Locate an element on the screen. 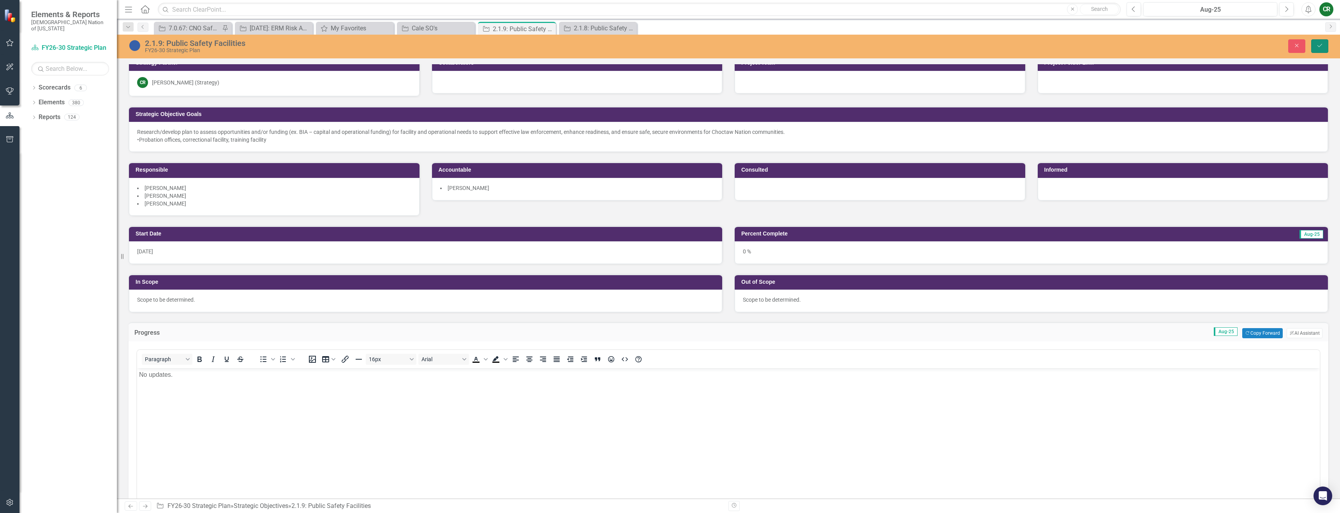 The image size is (1340, 513). h3: Out of Scope is located at coordinates (1032, 282).